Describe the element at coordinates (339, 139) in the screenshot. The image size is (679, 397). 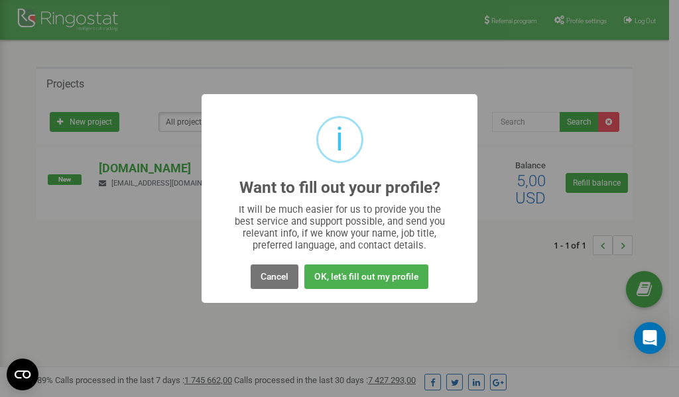
I see `div: i` at that location.